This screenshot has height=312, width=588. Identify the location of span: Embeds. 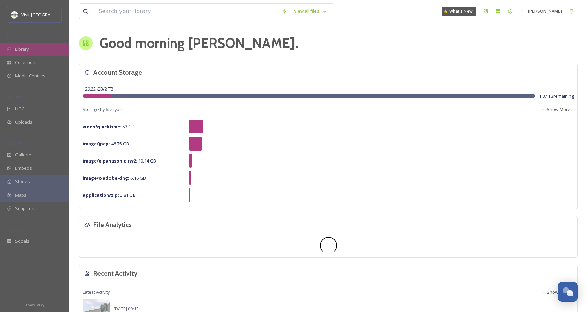
(23, 168).